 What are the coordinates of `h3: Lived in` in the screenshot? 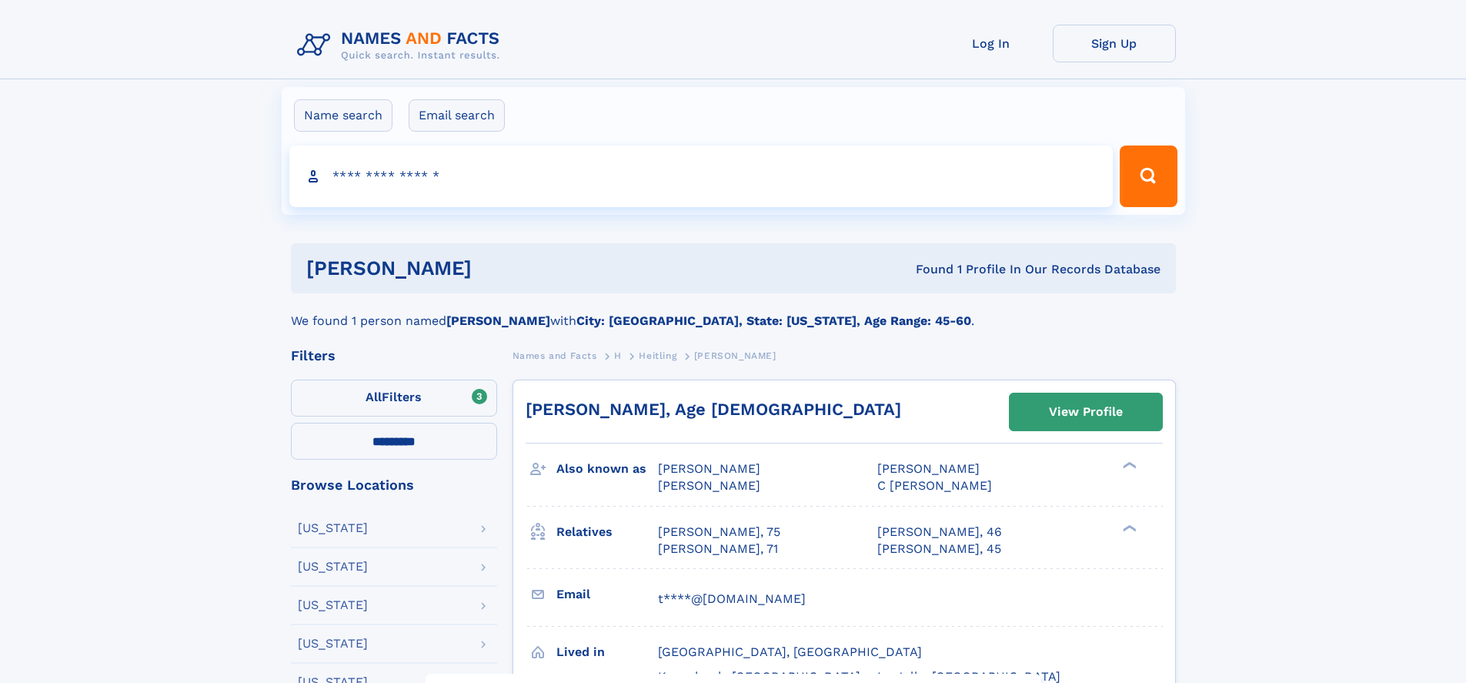 It's located at (607, 652).